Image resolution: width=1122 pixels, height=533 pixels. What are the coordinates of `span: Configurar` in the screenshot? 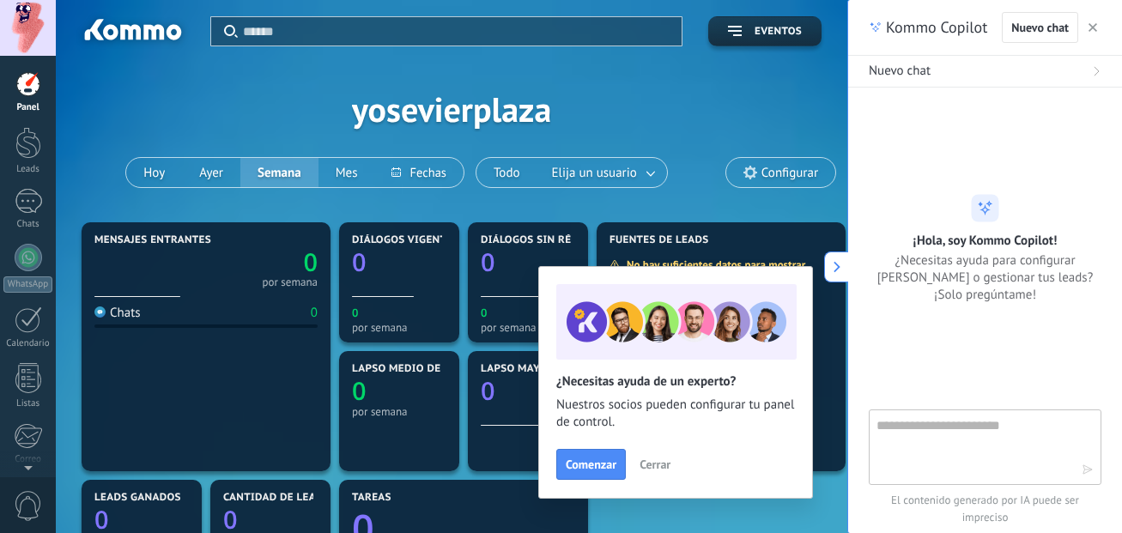 It's located at (790, 173).